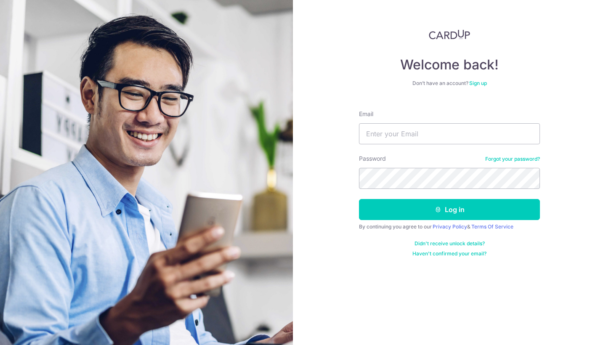 The height and width of the screenshot is (345, 606). I want to click on a: Haven't confirmed your email?, so click(449, 254).